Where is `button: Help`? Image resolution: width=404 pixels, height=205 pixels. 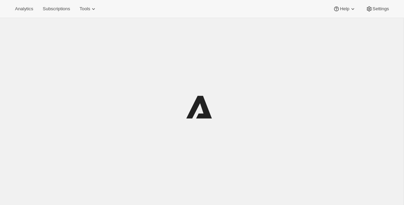 button: Help is located at coordinates (344, 9).